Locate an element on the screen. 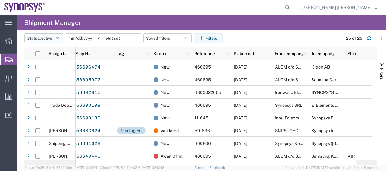  span: Sanmina Corporation is located at coordinates (332, 80).